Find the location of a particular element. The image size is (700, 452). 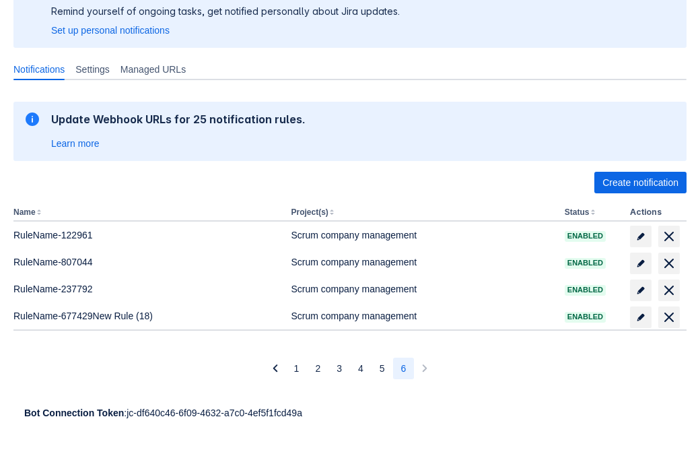

span: Learn more is located at coordinates (75, 143).